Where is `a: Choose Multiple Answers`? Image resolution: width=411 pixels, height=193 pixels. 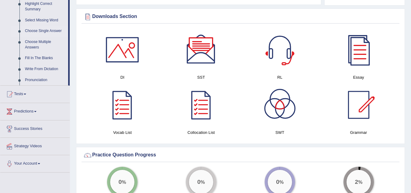 a: Choose Multiple Answers is located at coordinates (45, 44).